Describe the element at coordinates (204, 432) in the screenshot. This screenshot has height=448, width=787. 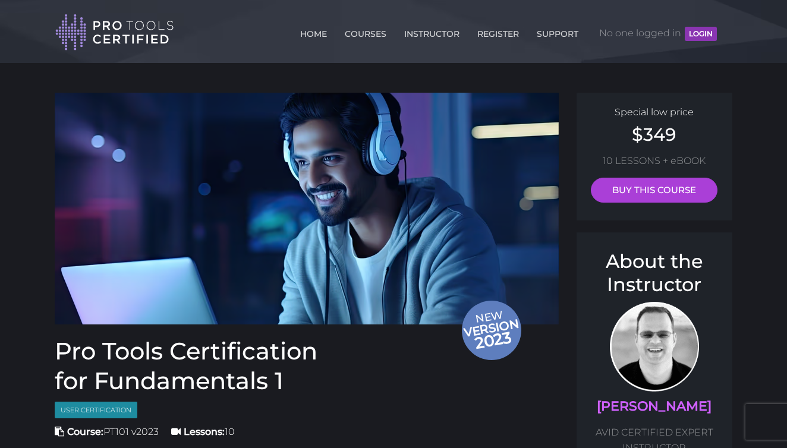
I see `strong: Lessons:` at that location.